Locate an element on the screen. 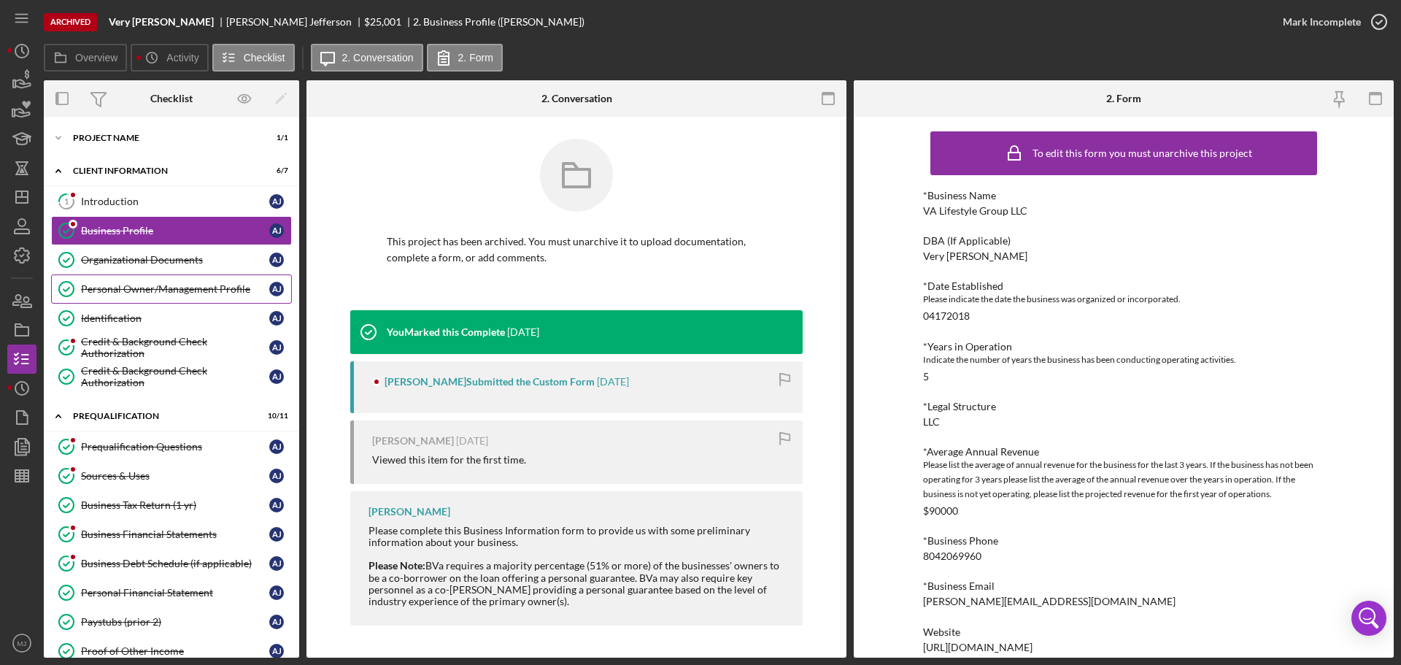  div: 1 / 1 is located at coordinates (275, 138).